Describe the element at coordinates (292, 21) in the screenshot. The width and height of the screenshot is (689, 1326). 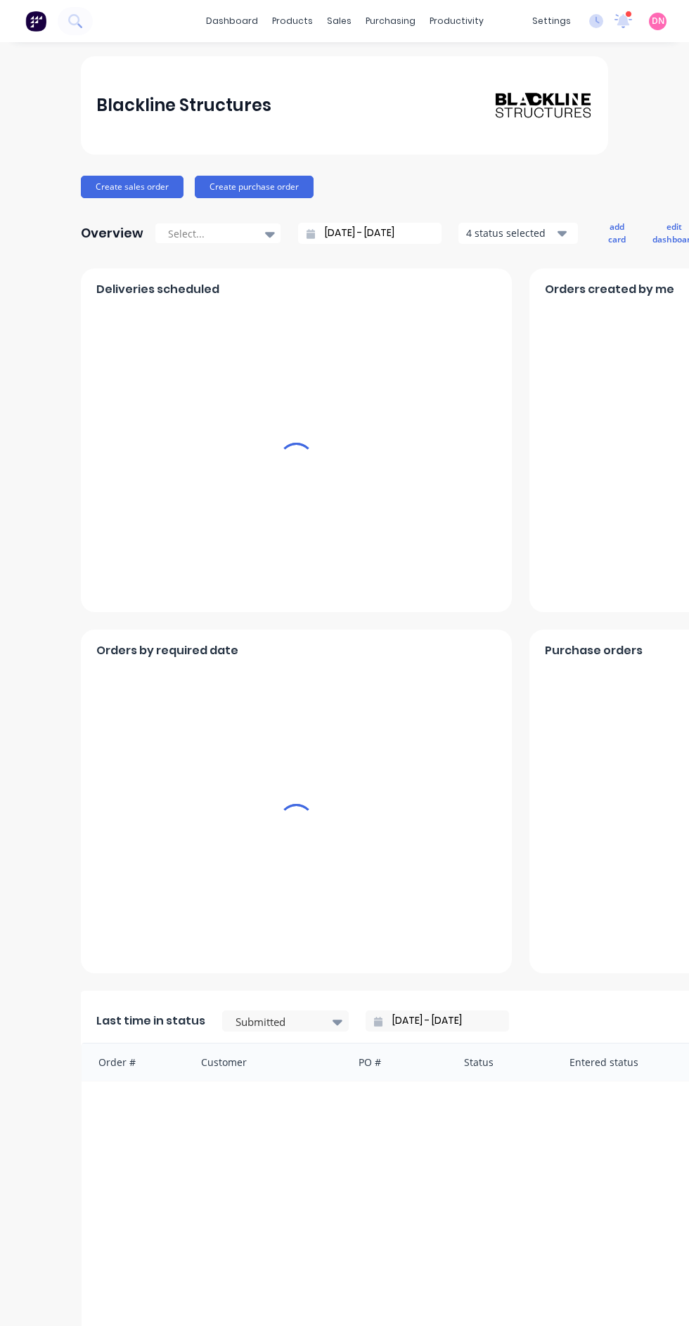
I see `div: products` at that location.